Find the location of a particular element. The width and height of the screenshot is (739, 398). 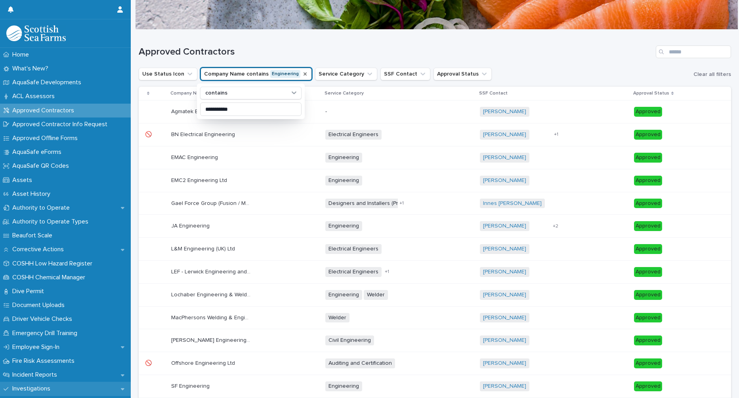

tr: Lochaber Engineering & Welding Services LtdLochaber Engineering & Welding Services Ltd Engineerin... is located at coordinates (434, 295).